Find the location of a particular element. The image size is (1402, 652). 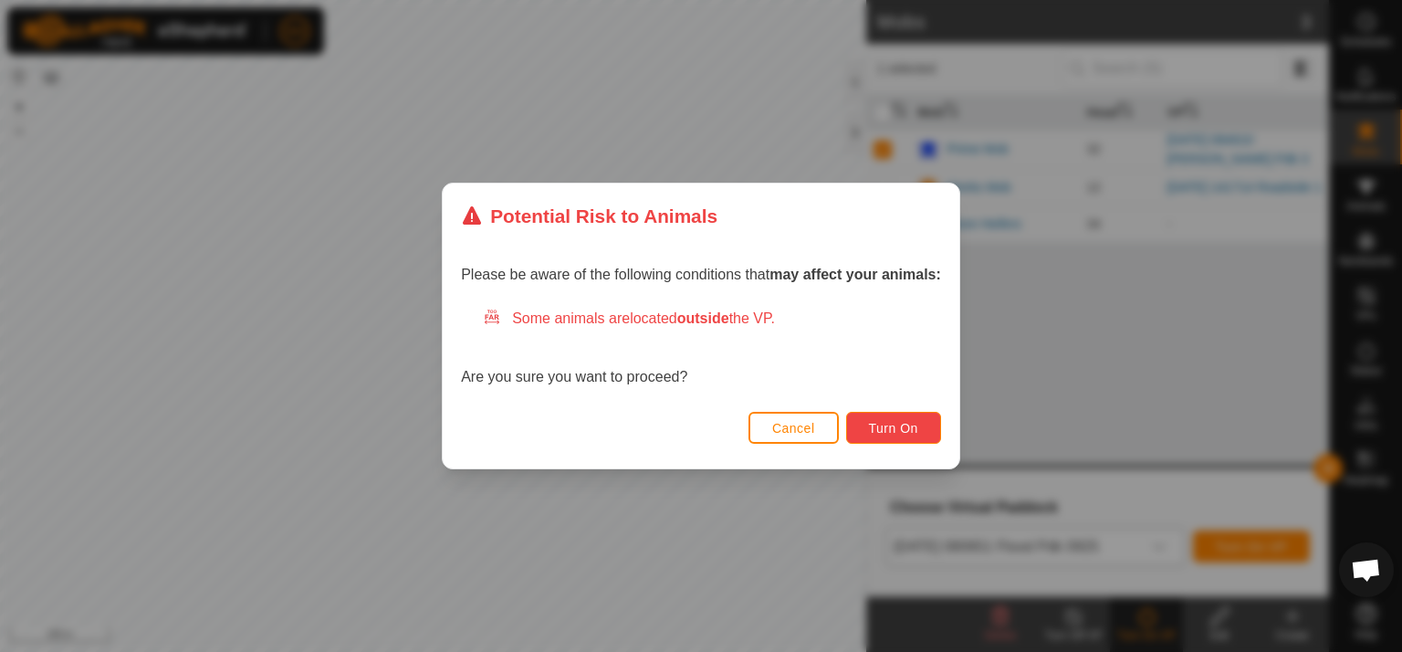

strong: outside is located at coordinates (703, 318).